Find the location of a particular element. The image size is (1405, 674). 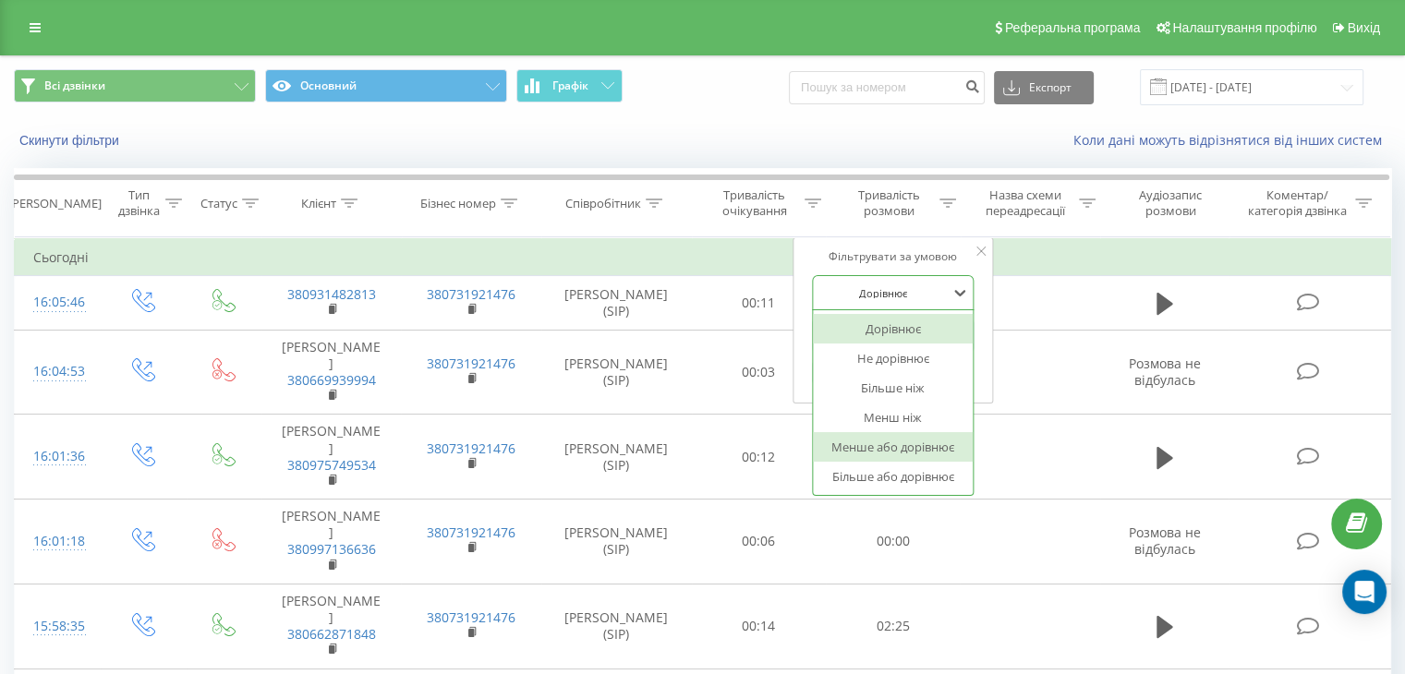

td: 00:06 is located at coordinates (758, 542).